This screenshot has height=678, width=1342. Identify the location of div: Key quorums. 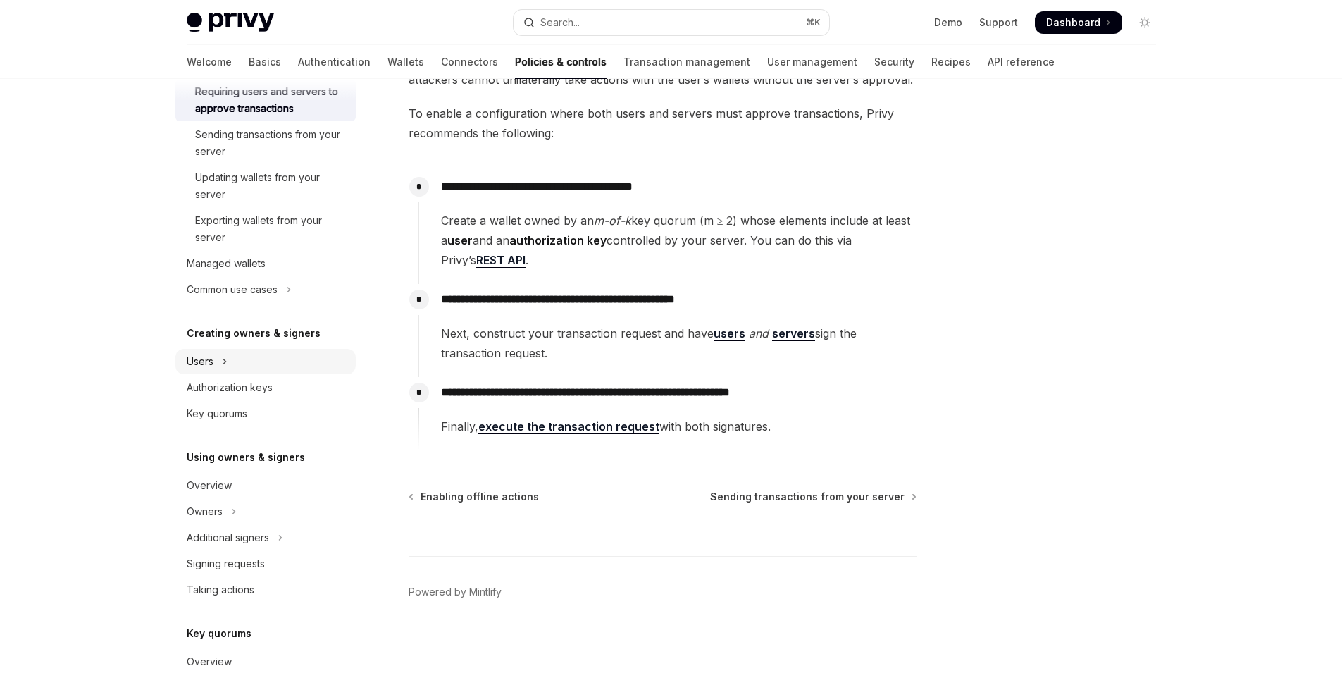
(217, 414).